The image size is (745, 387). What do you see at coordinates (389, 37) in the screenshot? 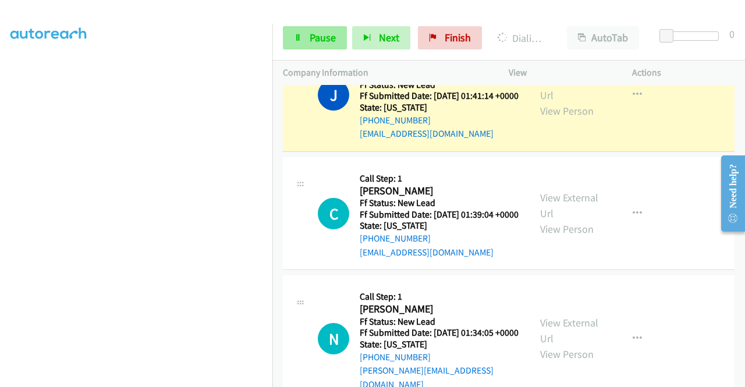
I see `span: Next` at bounding box center [389, 37].